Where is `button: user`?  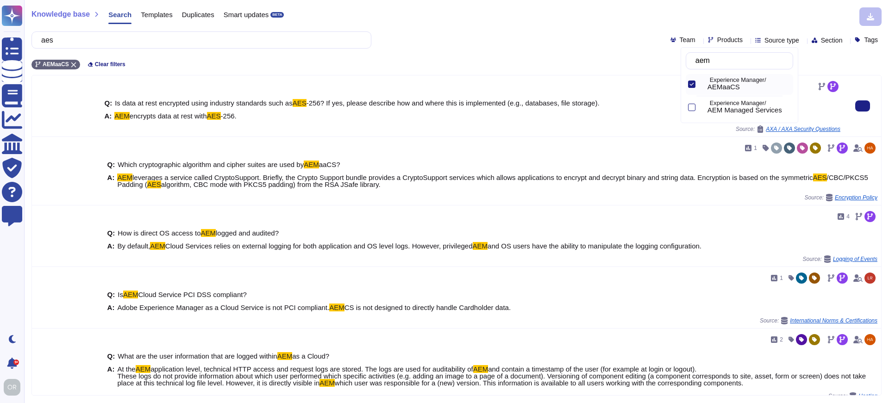
button: user is located at coordinates (14, 388).